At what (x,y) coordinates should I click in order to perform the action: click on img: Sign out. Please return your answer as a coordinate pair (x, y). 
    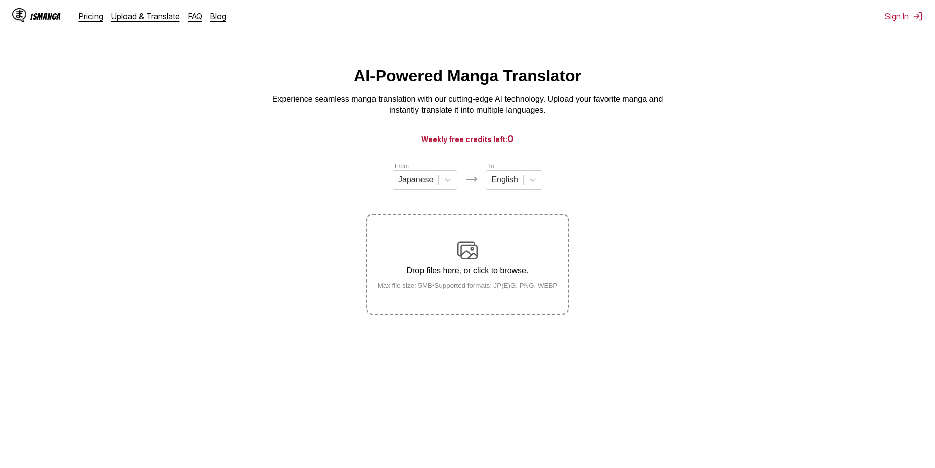
    Looking at the image, I should click on (918, 16).